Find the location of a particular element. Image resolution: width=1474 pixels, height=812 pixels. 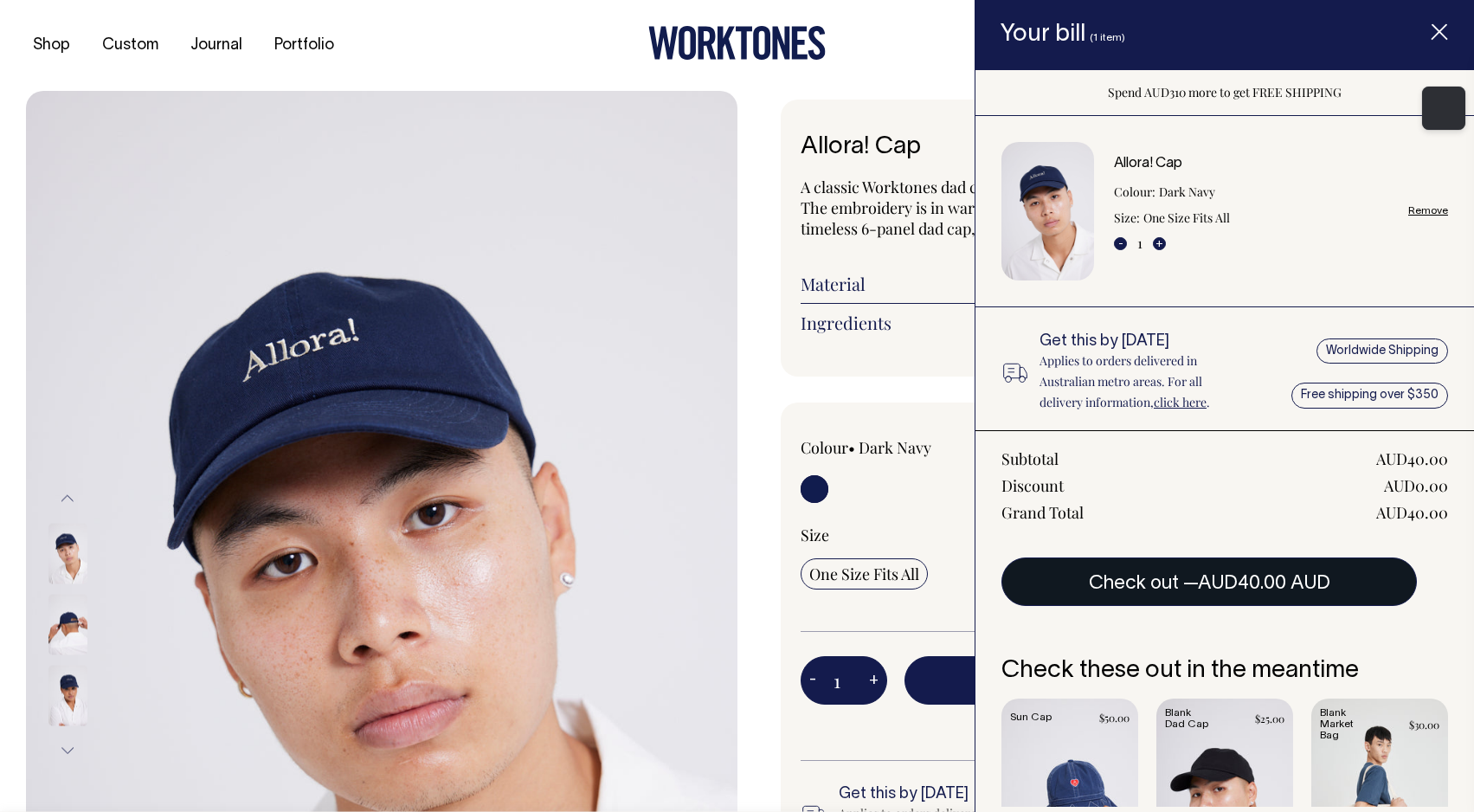

h1: Allora! Cap is located at coordinates (1098, 147).